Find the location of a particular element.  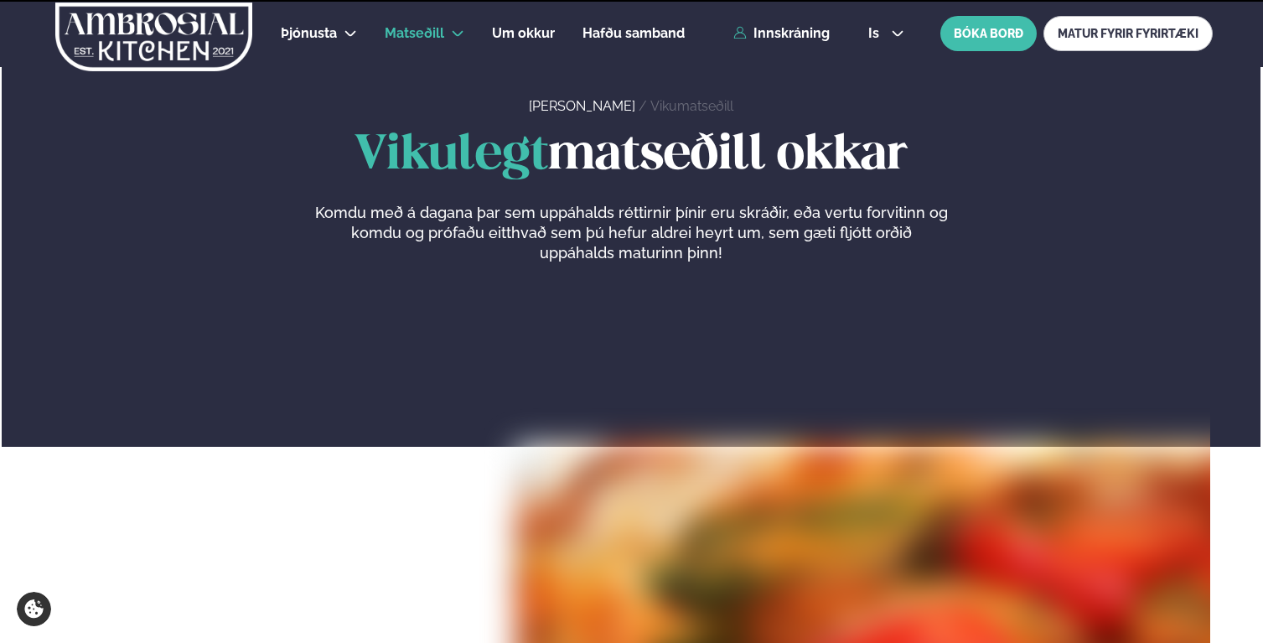

button: is is located at coordinates (886, 34).